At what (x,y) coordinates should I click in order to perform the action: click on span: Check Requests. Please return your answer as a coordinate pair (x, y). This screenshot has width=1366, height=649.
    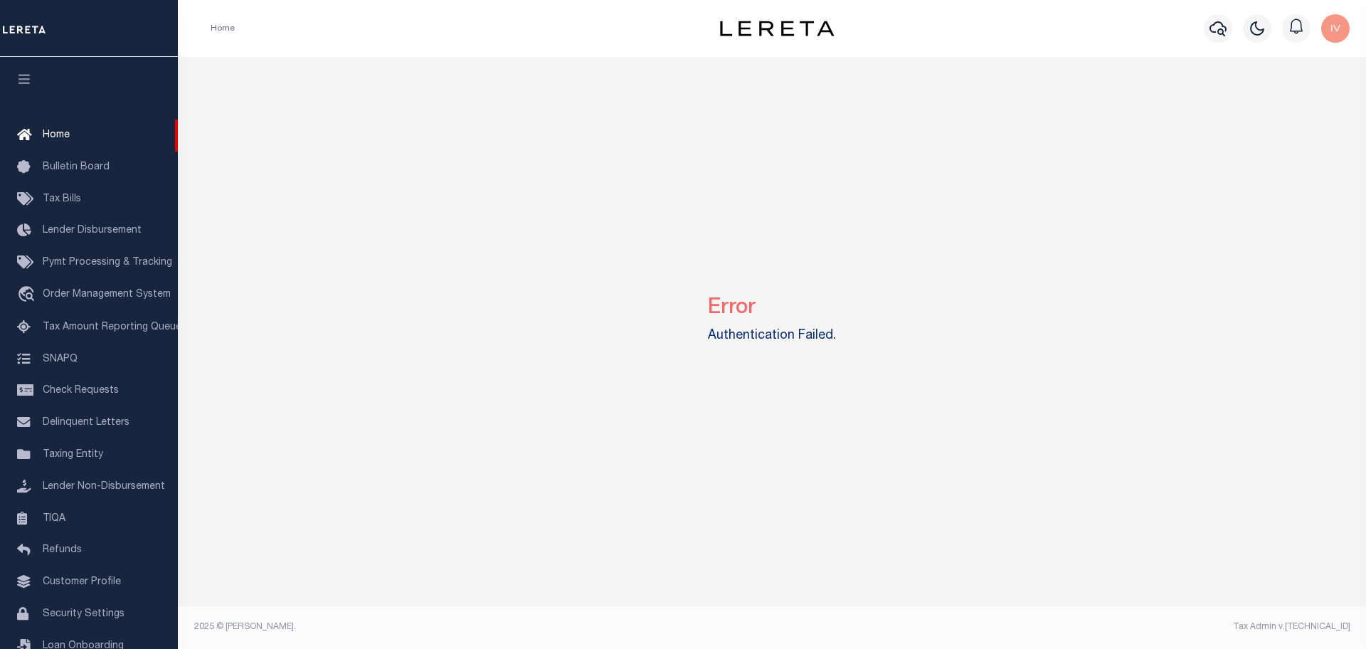
    Looking at the image, I should click on (80, 391).